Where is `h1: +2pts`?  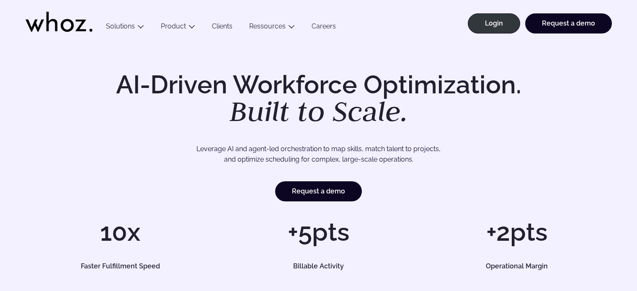
h1: +2pts is located at coordinates (517, 232).